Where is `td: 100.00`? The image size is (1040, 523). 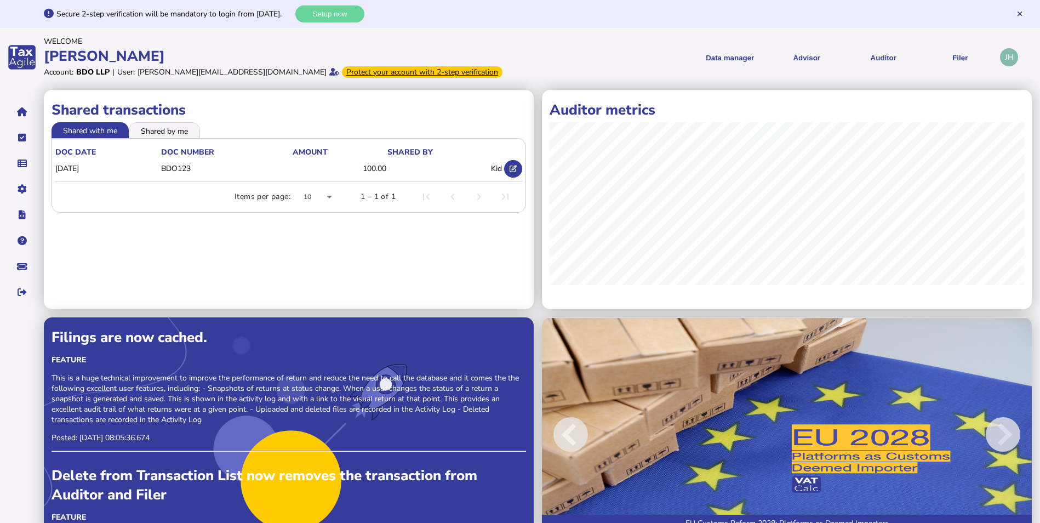 td: 100.00 is located at coordinates (339, 169).